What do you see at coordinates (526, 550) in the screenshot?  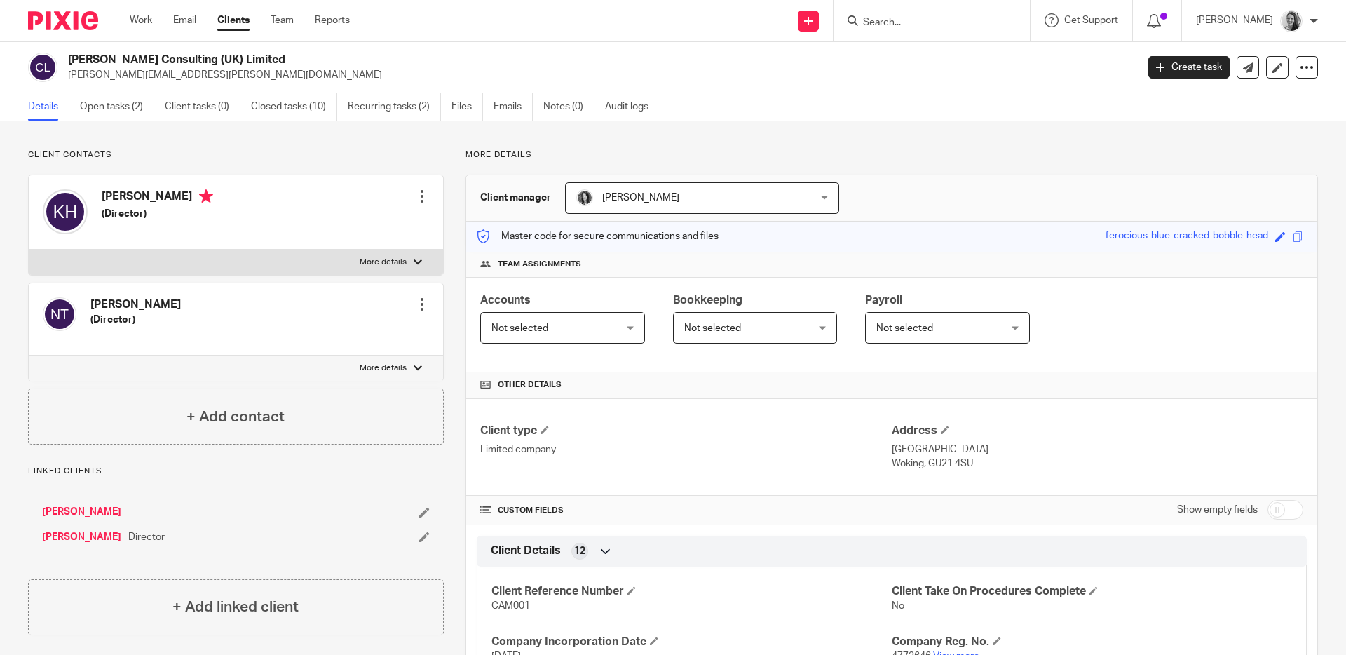 I see `span: Client Details` at bounding box center [526, 550].